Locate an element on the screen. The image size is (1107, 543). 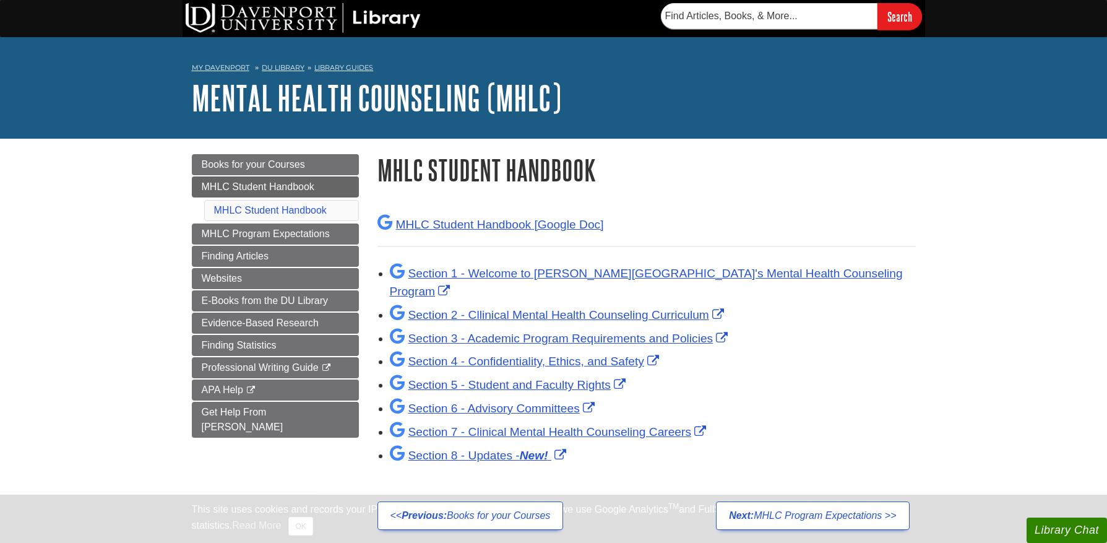
h1: MHLC Student Handbook is located at coordinates (647, 170).